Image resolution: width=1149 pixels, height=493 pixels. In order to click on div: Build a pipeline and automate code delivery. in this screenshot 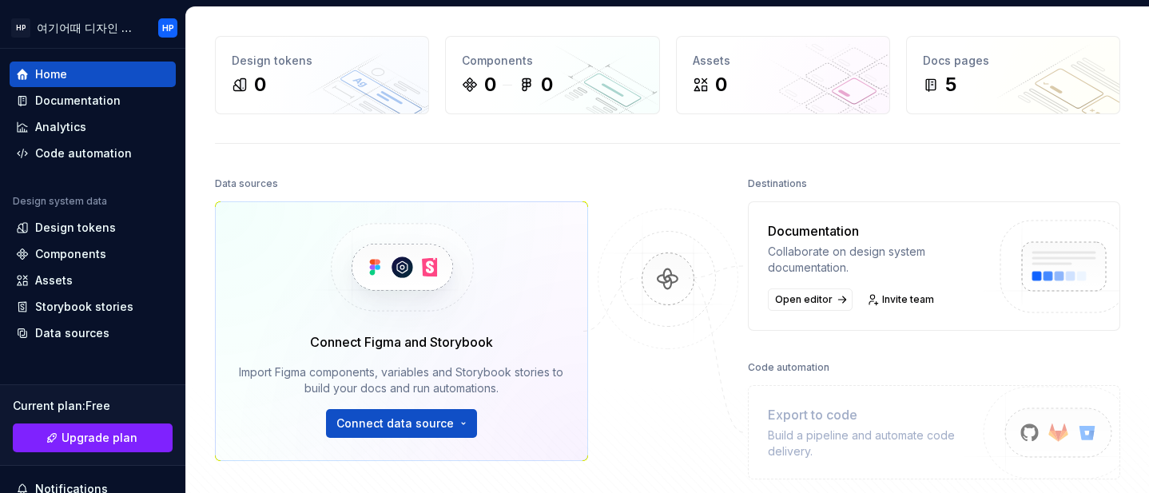, I will do `click(875, 443)`.